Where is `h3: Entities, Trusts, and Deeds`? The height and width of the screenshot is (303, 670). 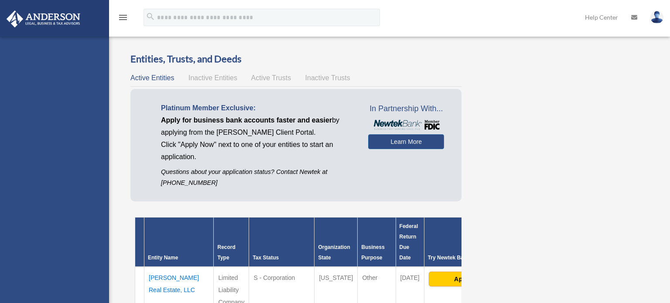 h3: Entities, Trusts, and Deeds is located at coordinates (296, 59).